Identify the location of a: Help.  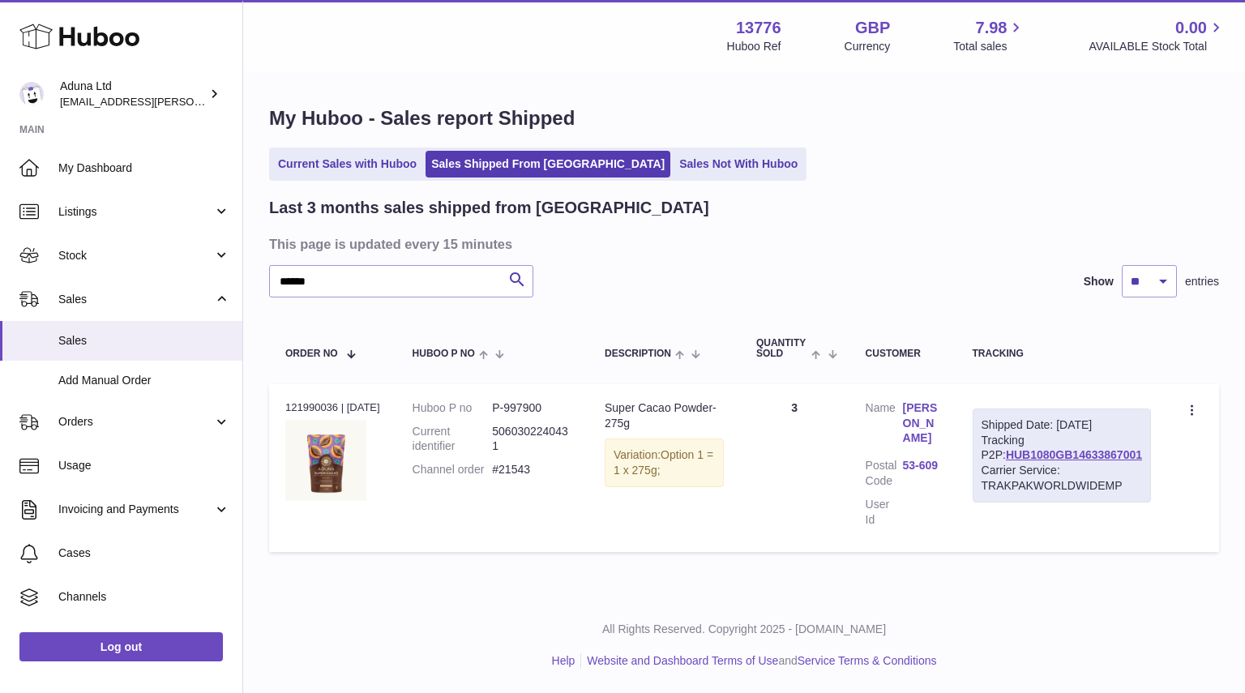
(563, 661).